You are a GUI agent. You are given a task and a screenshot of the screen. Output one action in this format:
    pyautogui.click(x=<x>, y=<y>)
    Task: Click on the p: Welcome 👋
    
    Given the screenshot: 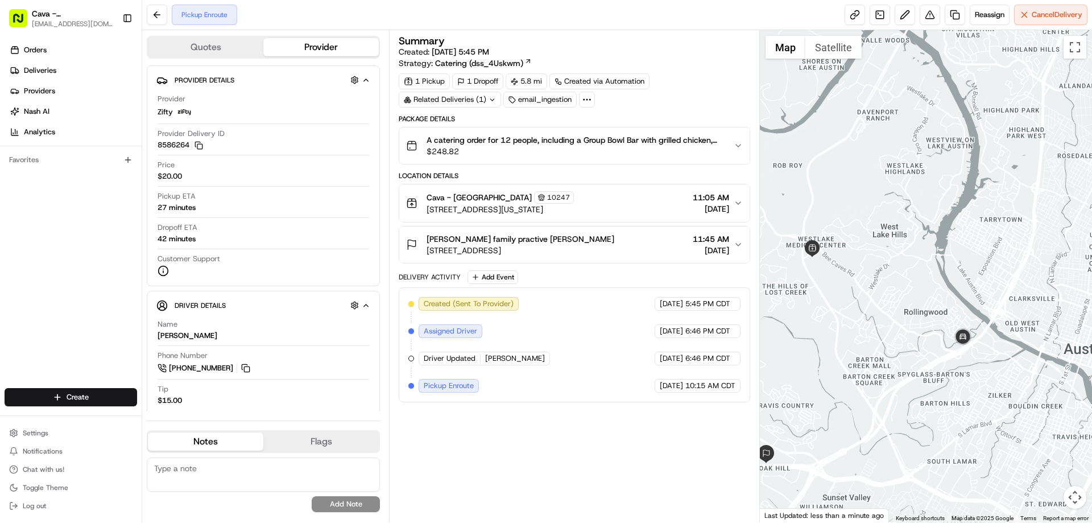 What is the action you would take?
    pyautogui.click(x=109, y=55)
    